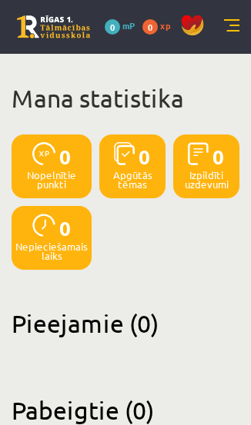 The height and width of the screenshot is (425, 251). Describe the element at coordinates (125, 323) in the screenshot. I see `h2: Pieejamie (0)` at that location.